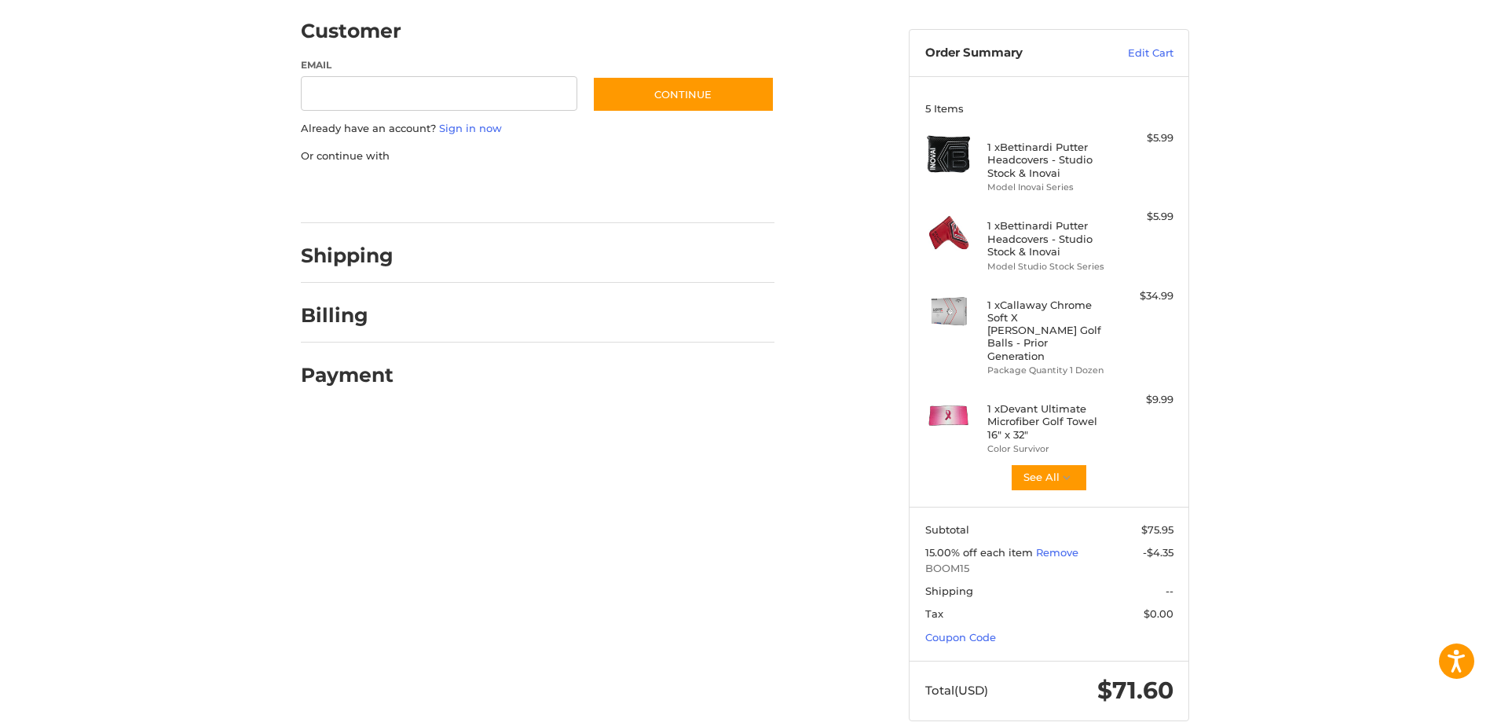 Image resolution: width=1490 pixels, height=726 pixels. What do you see at coordinates (1047, 448) in the screenshot?
I see `li: Color Survivor` at bounding box center [1047, 448].